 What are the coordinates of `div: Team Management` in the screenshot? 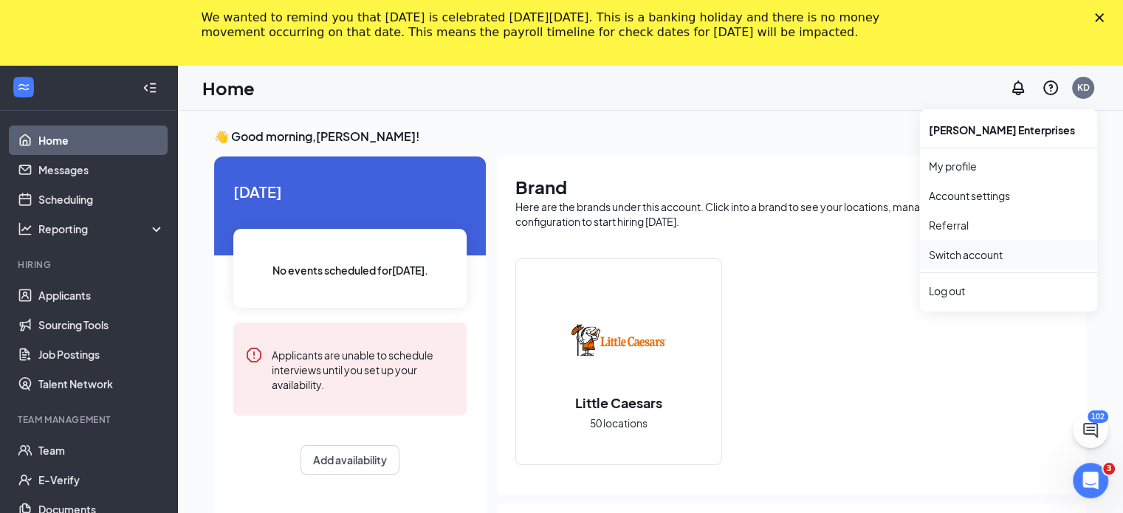 It's located at (89, 419).